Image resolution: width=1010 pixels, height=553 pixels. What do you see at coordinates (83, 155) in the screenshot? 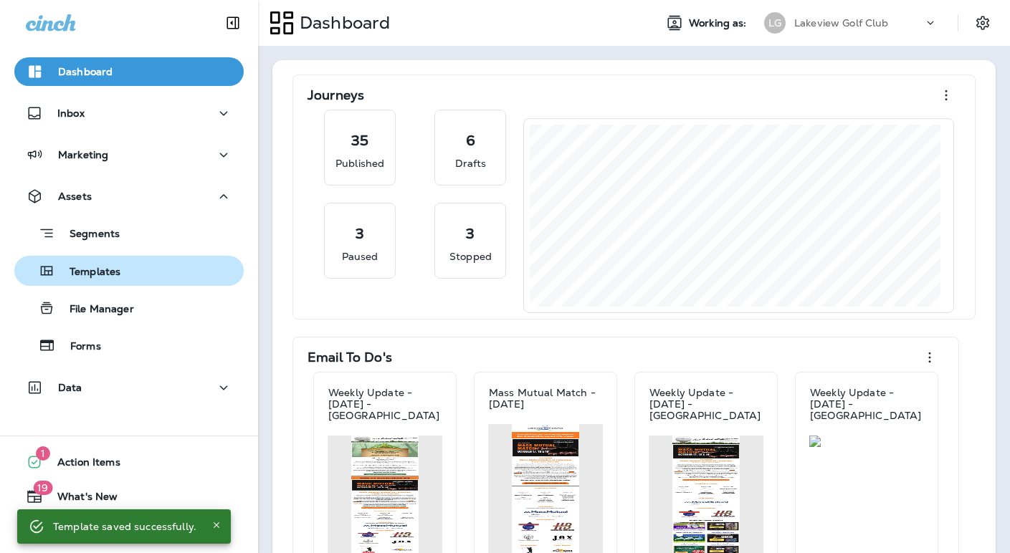
I see `p: Marketing` at bounding box center [83, 155].